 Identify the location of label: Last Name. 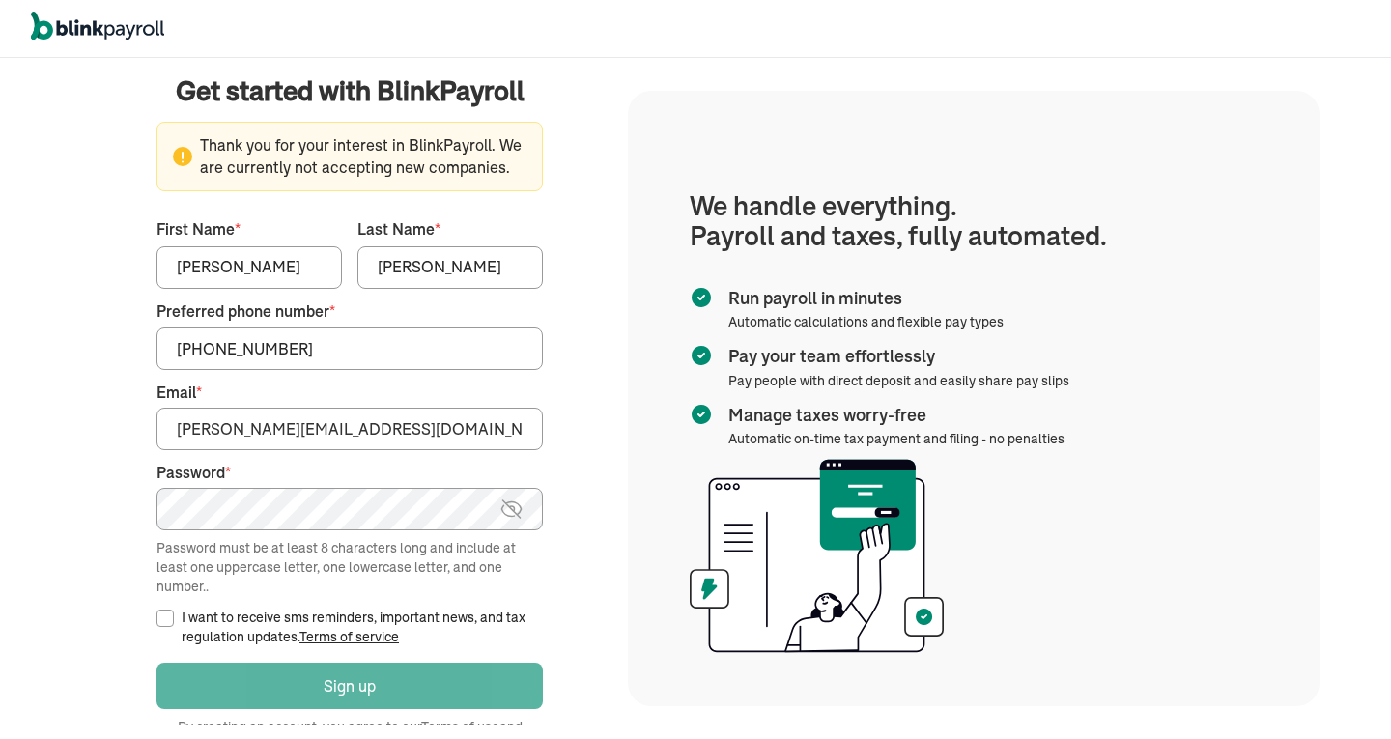
(450, 229).